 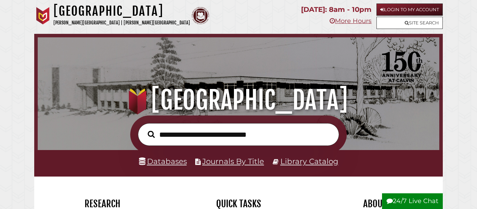 I want to click on i: Search, so click(x=151, y=135).